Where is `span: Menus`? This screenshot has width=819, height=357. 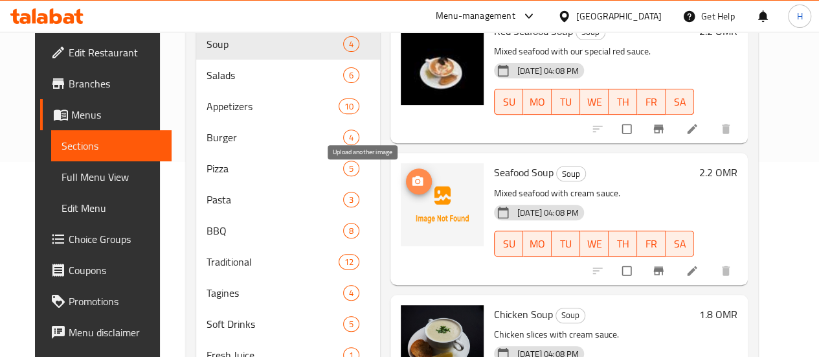 span: Menus is located at coordinates (116, 115).